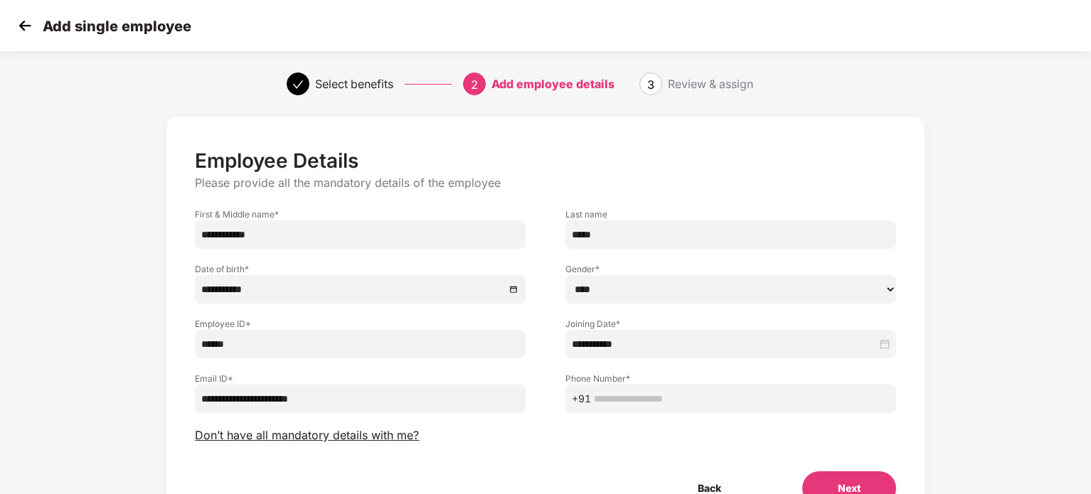 This screenshot has height=494, width=1091. I want to click on div: Add employee details, so click(552, 84).